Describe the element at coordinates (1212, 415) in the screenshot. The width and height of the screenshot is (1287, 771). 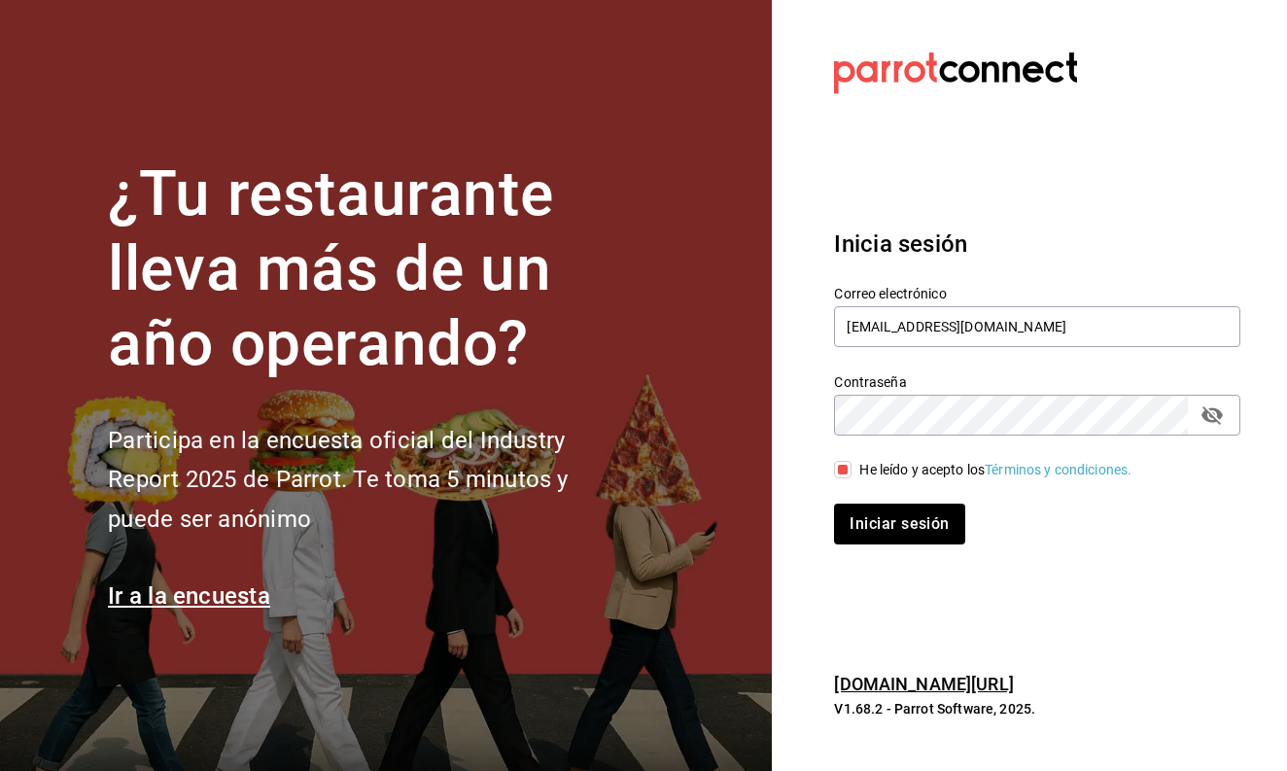
I see `button: passwordField` at that location.